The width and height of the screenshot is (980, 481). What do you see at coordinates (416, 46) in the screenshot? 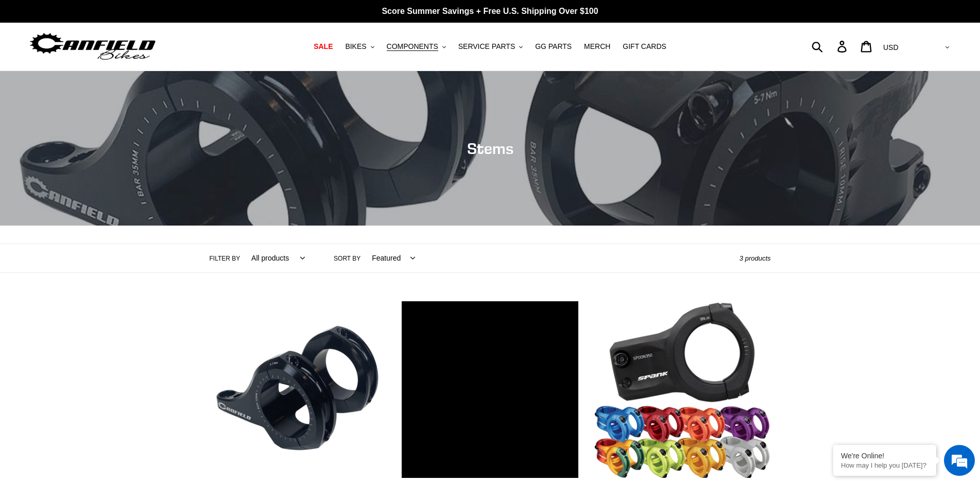
I see `button: COMPONENTS` at bounding box center [416, 46].